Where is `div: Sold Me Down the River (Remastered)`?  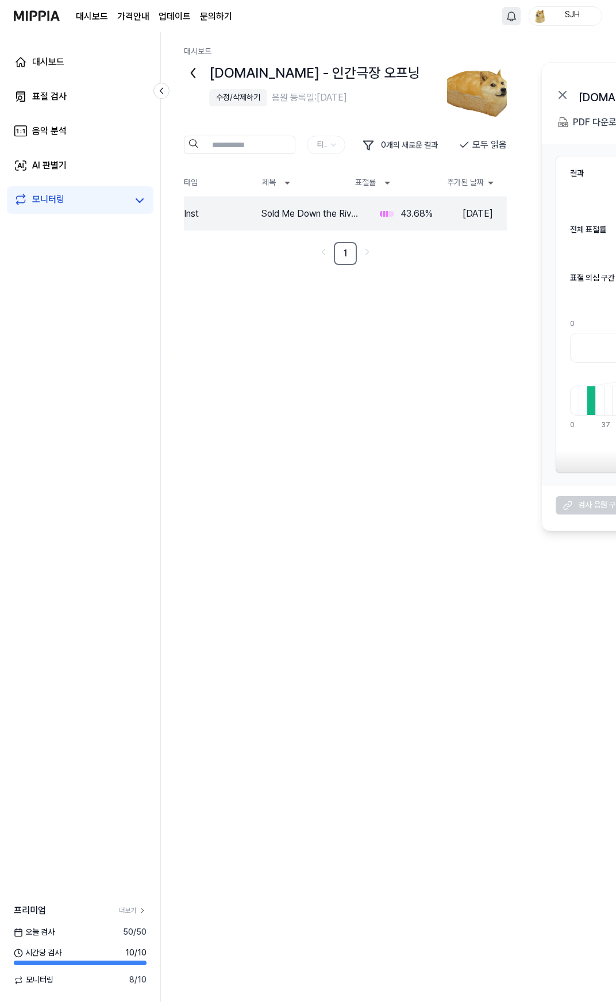 div: Sold Me Down the River (Remastered) is located at coordinates (311, 214).